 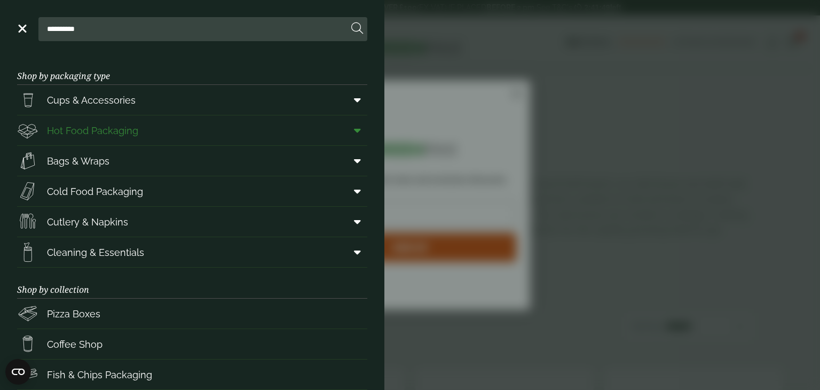 I want to click on a: Cutlery & Napkins, so click(x=192, y=222).